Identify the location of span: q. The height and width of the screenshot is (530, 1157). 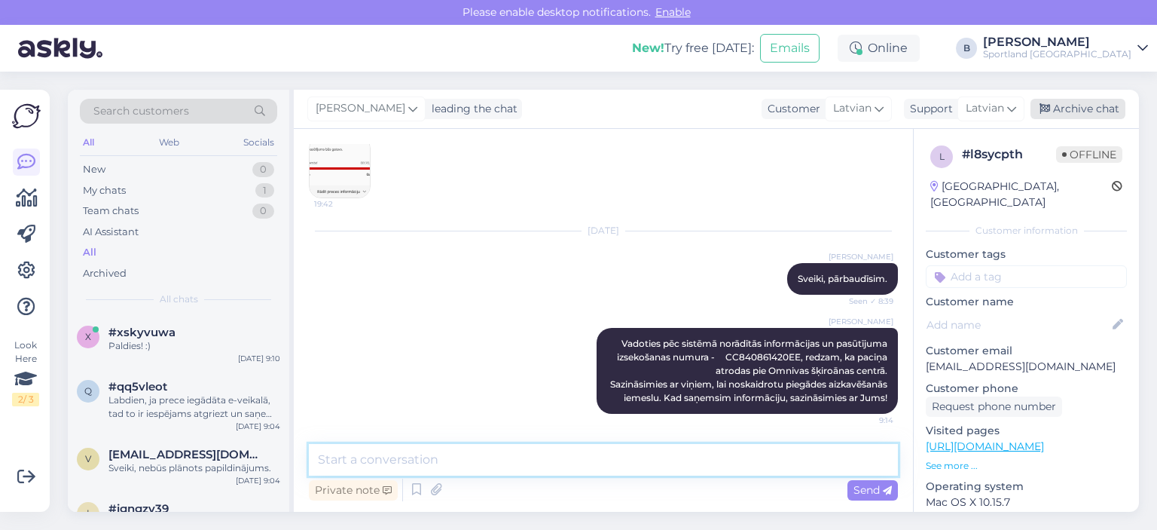
(88, 390).